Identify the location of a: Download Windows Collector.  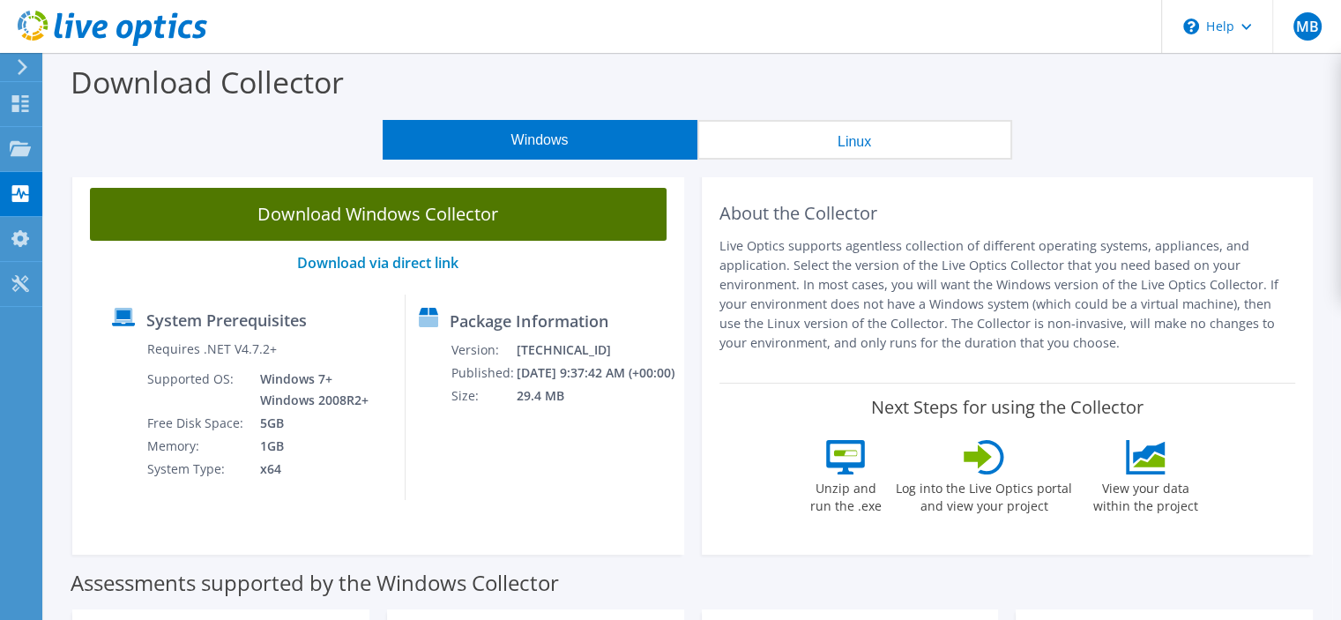
(378, 214).